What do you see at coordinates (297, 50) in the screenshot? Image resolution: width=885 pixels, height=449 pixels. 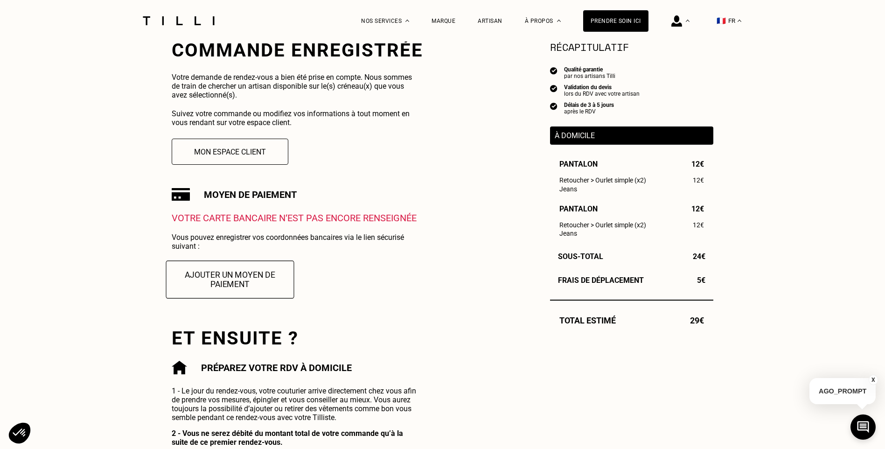 I see `h2: Commande enregistrée` at bounding box center [297, 50].